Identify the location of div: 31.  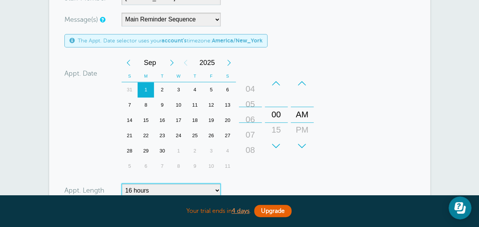
(130, 90).